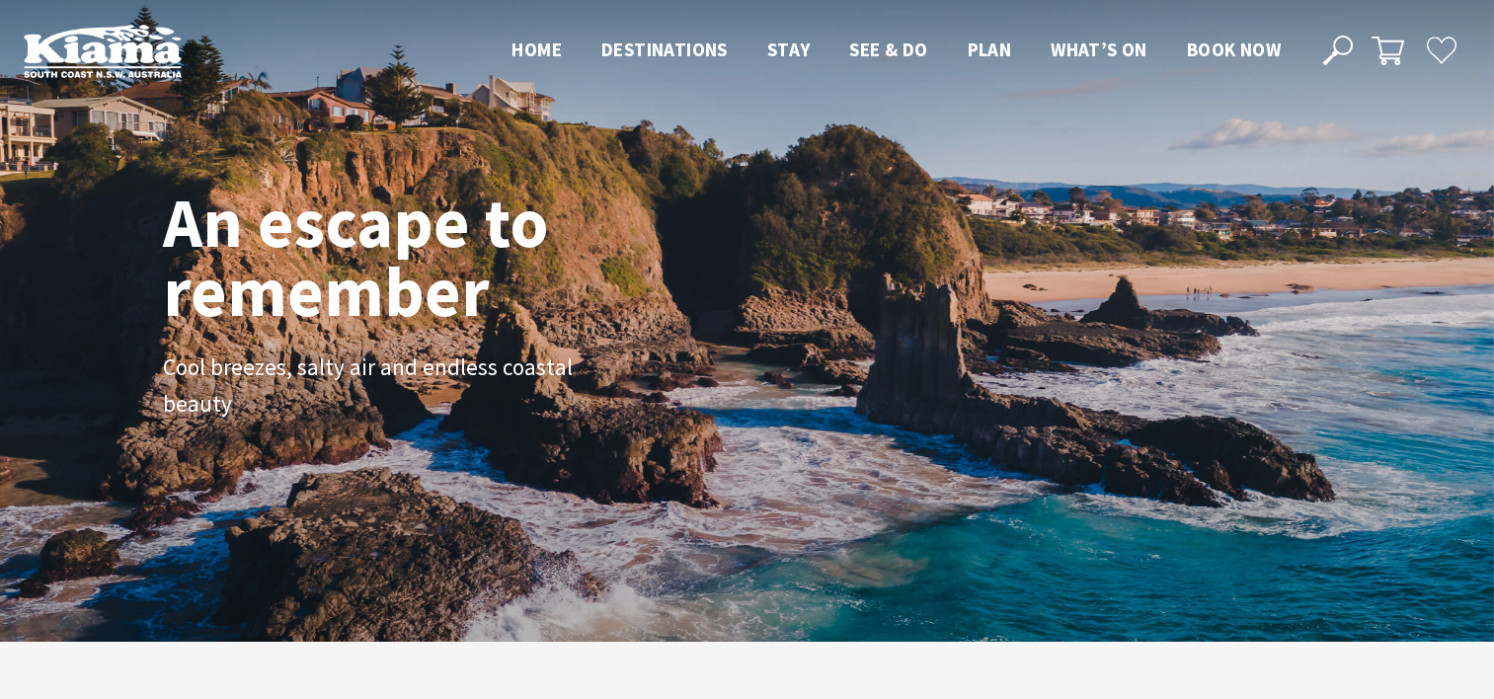  I want to click on nav: Main Menu, so click(896, 50).